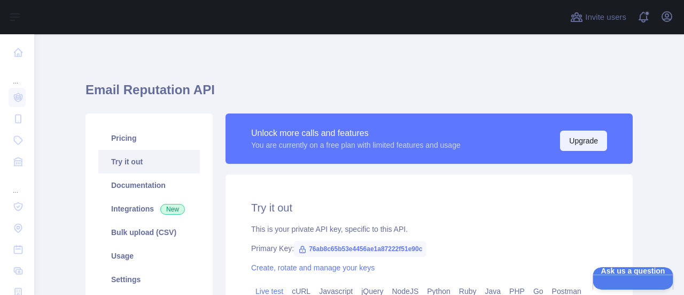  What do you see at coordinates (359, 94) in the screenshot?
I see `h1: Email Reputation API` at bounding box center [359, 94].